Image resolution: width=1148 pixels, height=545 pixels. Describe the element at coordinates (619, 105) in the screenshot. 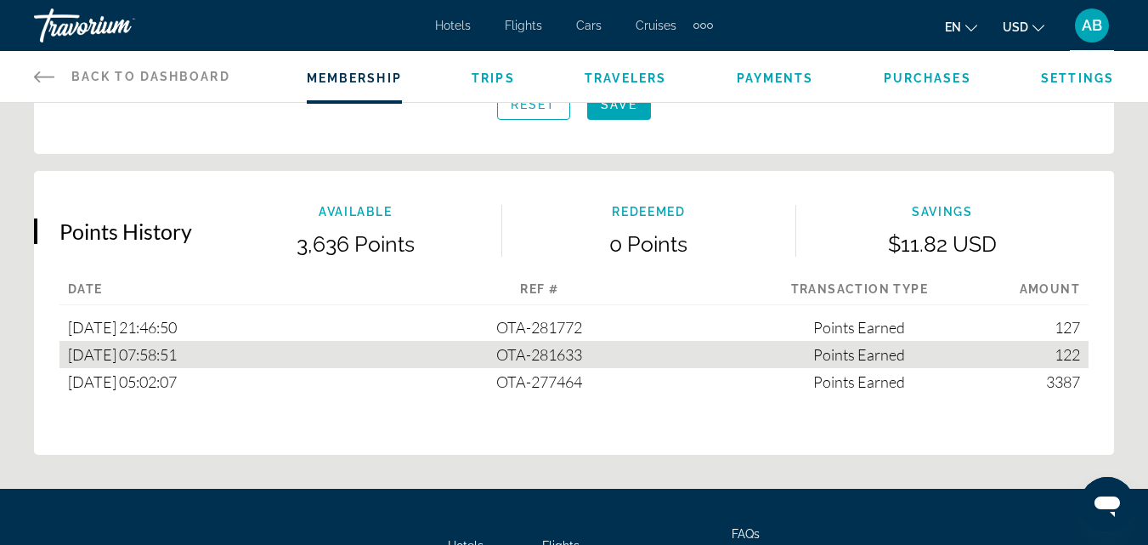

I see `button: Save` at that location.